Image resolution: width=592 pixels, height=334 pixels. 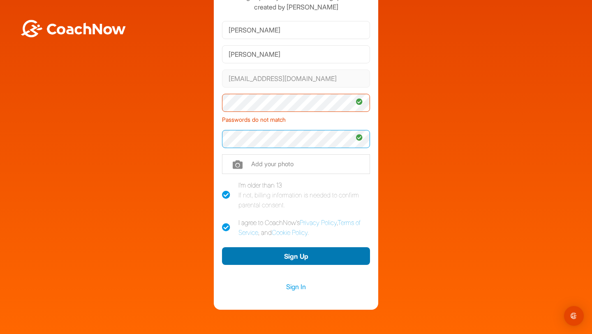 I want to click on input: Email, so click(x=296, y=79).